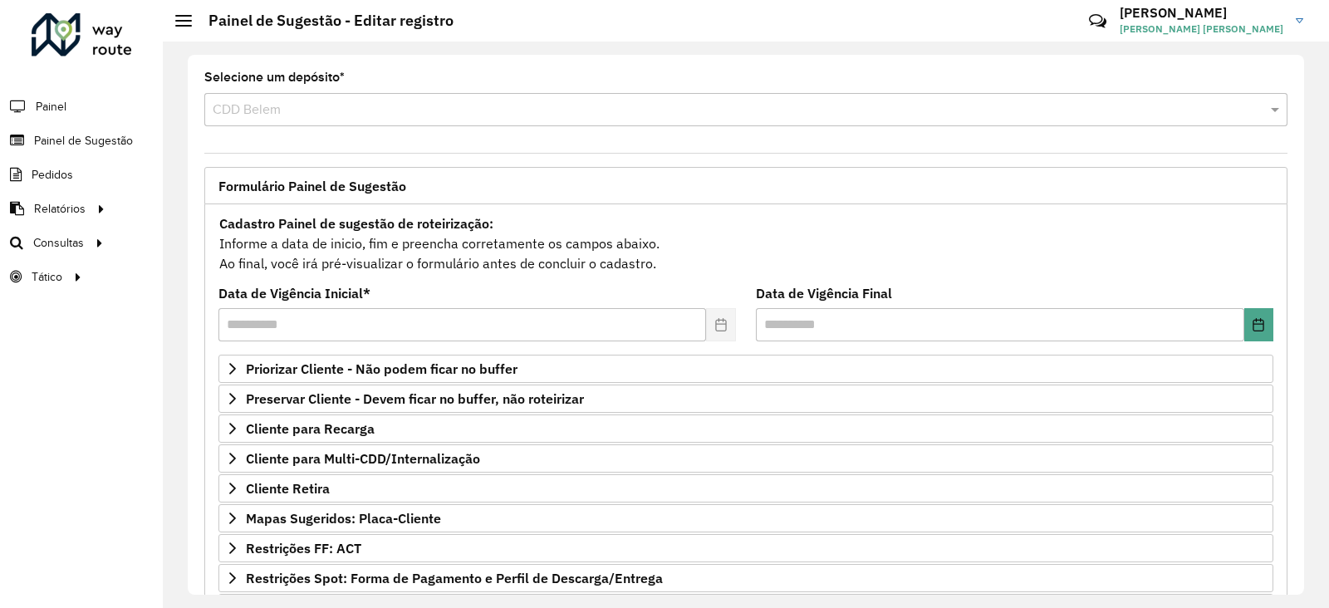  What do you see at coordinates (287, 489) in the screenshot?
I see `span: Cliente Retira` at bounding box center [287, 489].